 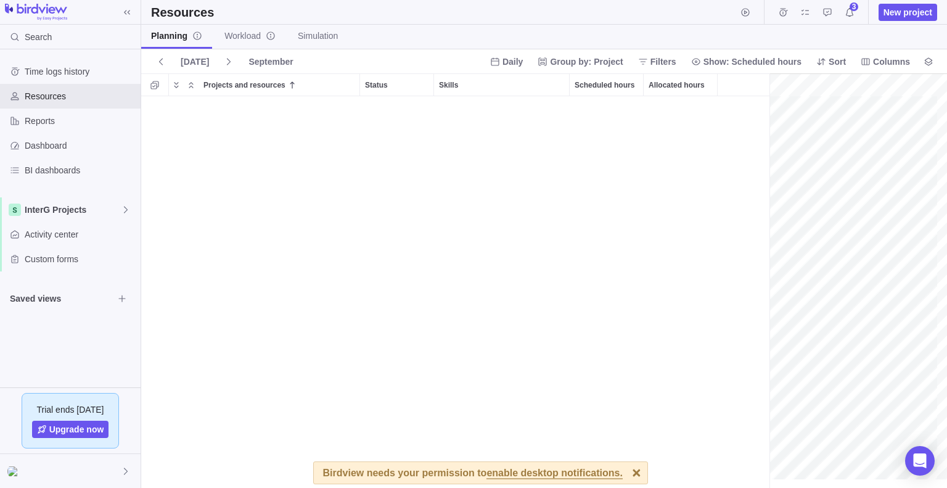 What do you see at coordinates (80, 72) in the screenshot?
I see `span: Time logs history` at bounding box center [80, 72].